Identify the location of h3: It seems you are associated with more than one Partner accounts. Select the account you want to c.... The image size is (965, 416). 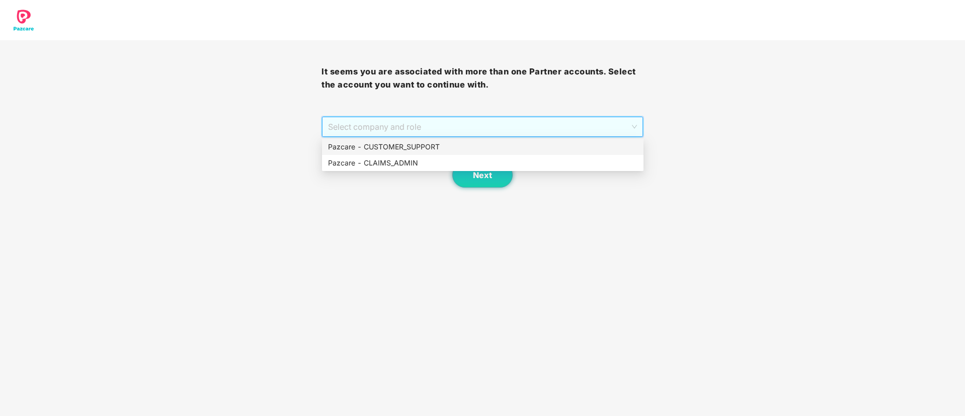
(482, 78).